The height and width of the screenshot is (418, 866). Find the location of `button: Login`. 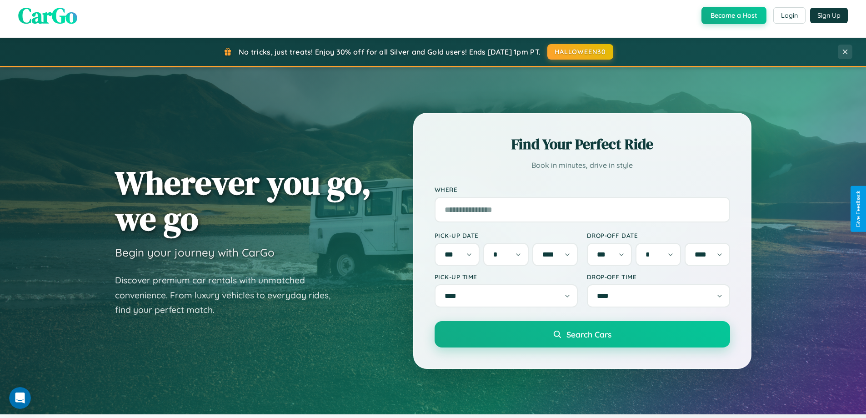

button: Login is located at coordinates (790, 15).